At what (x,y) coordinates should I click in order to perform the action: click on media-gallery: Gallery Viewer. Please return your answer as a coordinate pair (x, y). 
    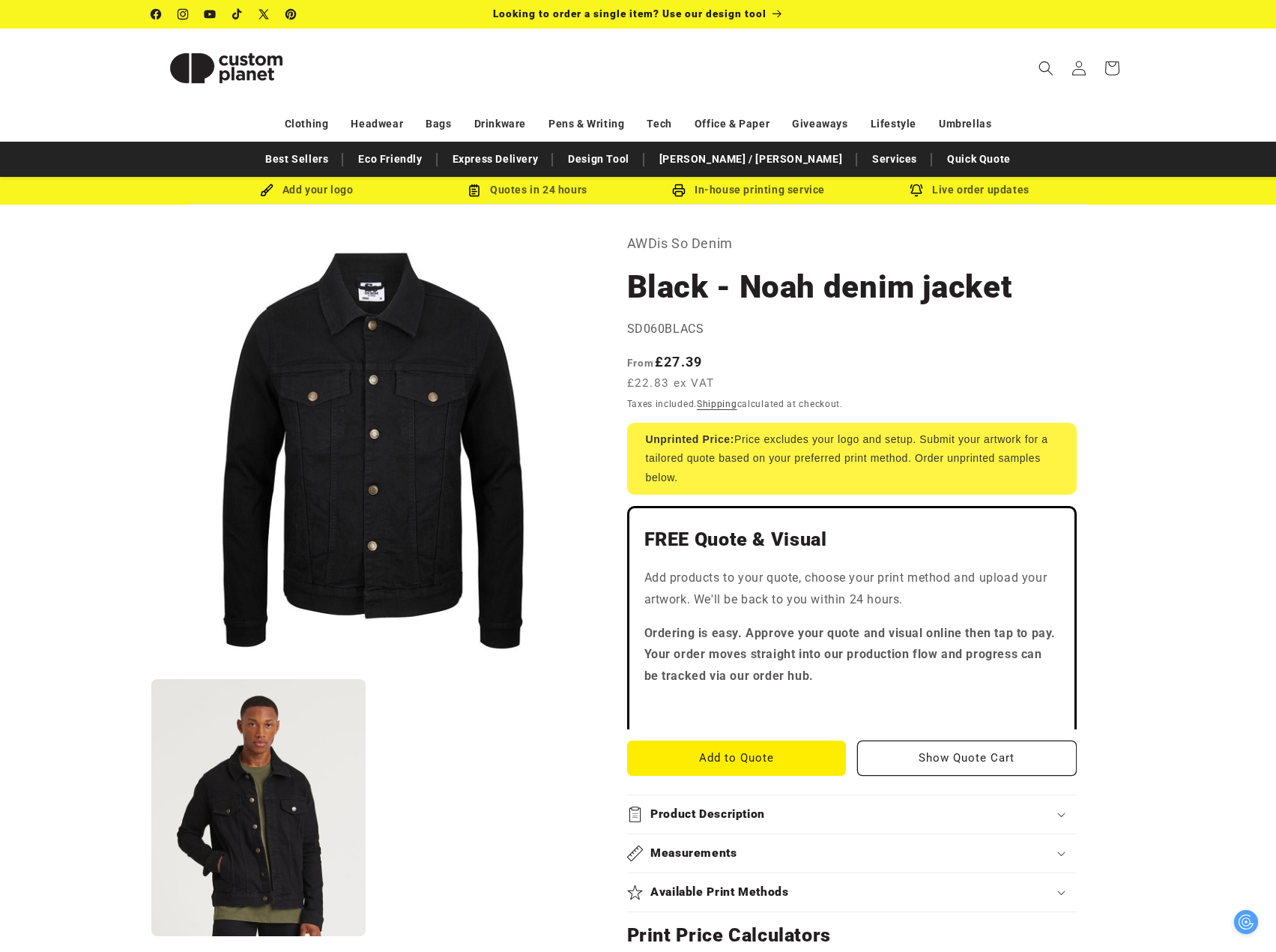
    Looking at the image, I should click on (370, 584).